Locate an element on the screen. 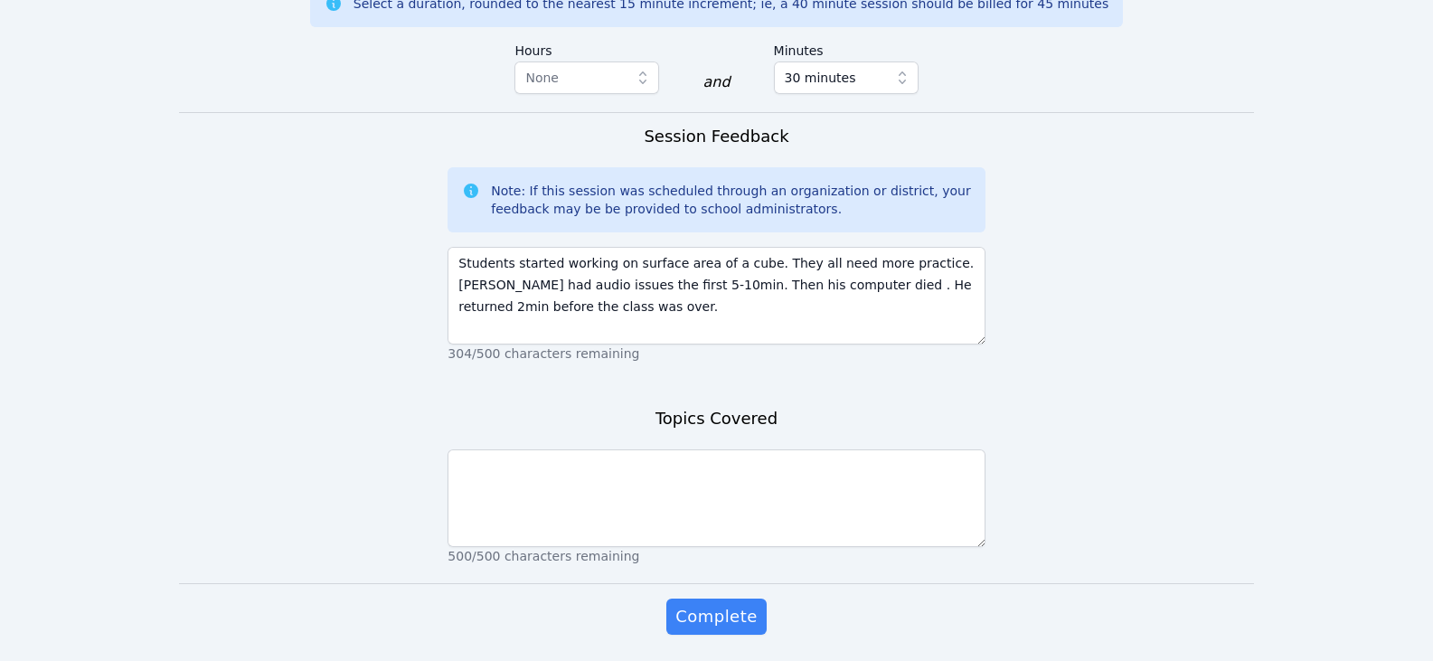  span: Complete is located at coordinates (716, 616).